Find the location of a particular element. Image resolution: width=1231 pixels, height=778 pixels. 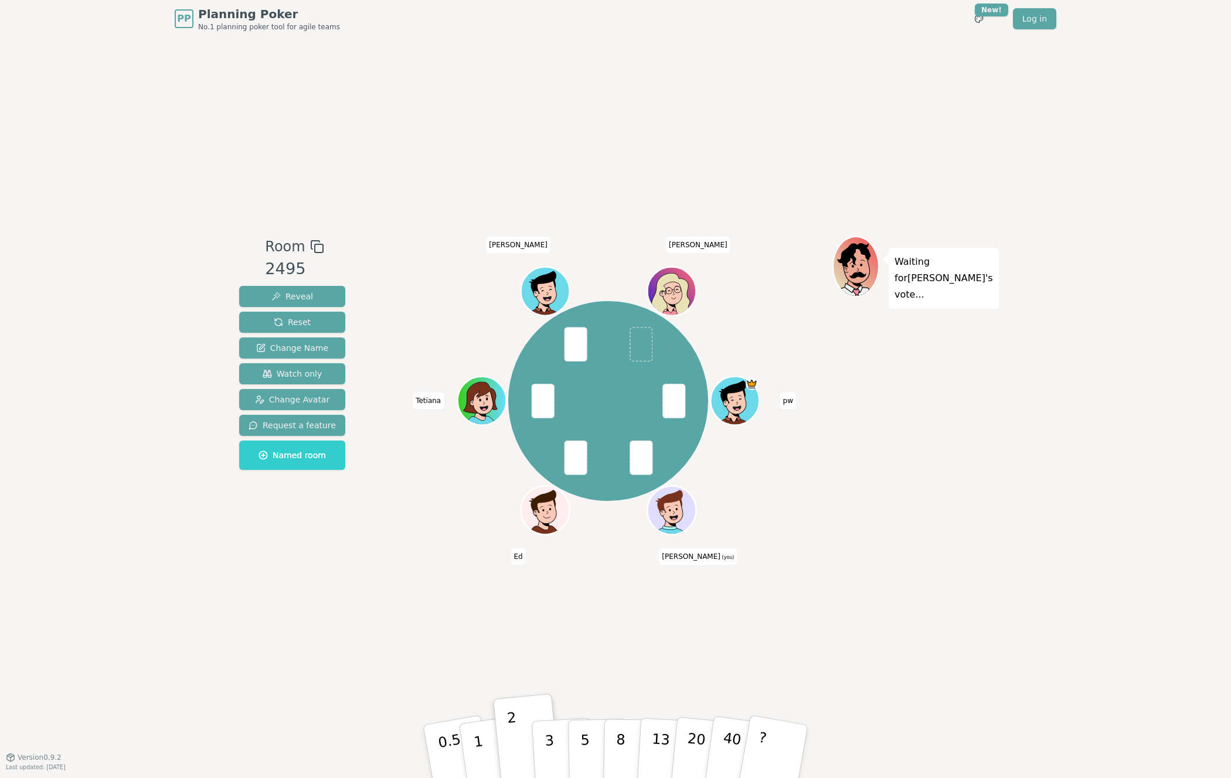

button: Named room is located at coordinates (292, 455).